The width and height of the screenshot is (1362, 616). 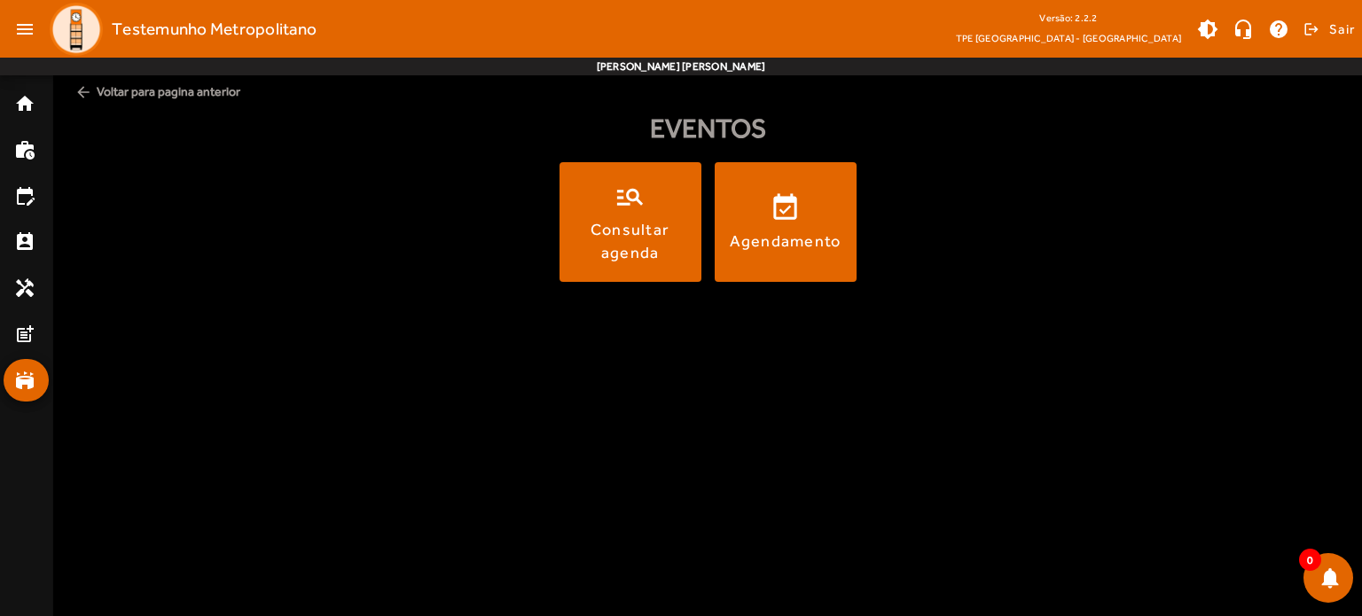 What do you see at coordinates (708, 91) in the screenshot?
I see `span: Voltar para pagina anterior` at bounding box center [708, 91].